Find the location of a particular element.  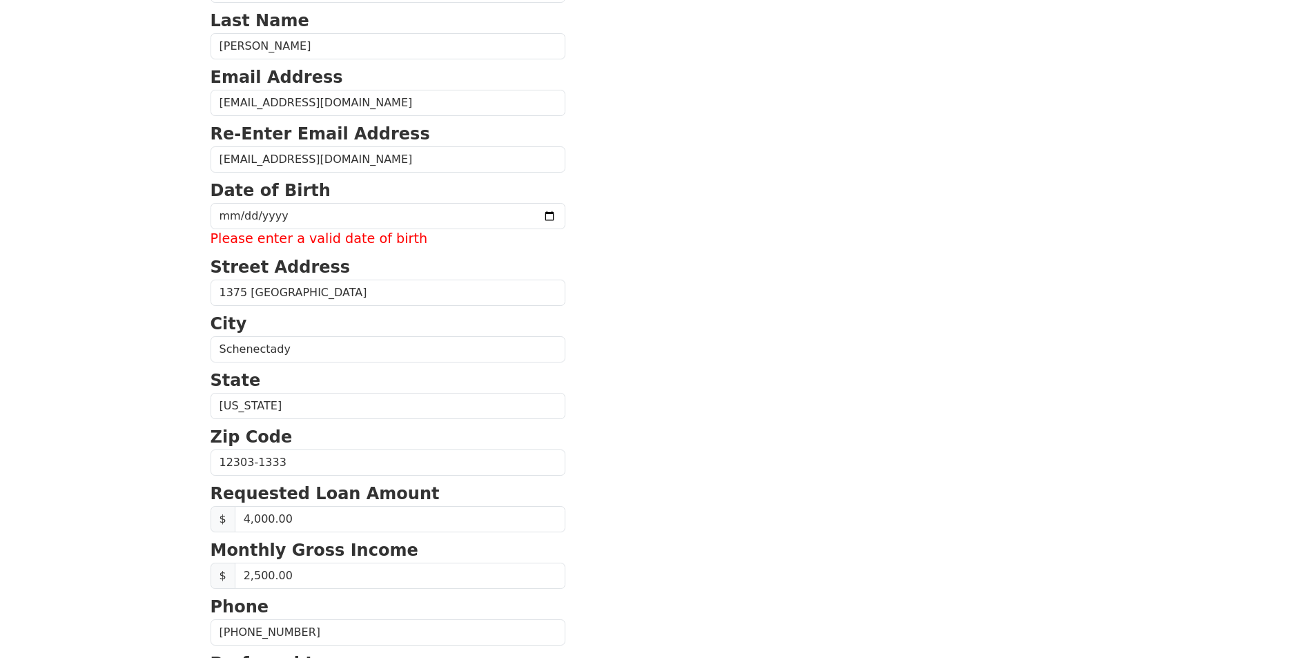

strong: Zip Code is located at coordinates (251, 437).